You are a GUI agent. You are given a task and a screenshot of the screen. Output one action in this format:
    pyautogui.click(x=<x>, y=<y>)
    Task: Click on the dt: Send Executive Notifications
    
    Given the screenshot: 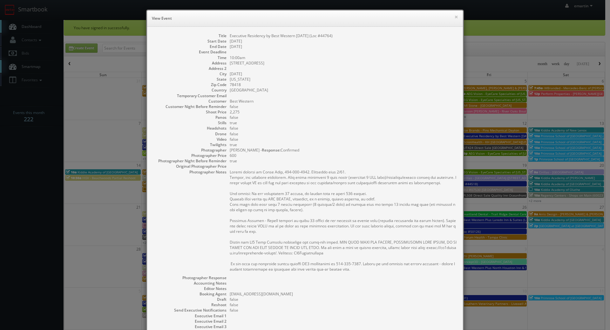 What is the action you would take?
    pyautogui.click(x=190, y=310)
    